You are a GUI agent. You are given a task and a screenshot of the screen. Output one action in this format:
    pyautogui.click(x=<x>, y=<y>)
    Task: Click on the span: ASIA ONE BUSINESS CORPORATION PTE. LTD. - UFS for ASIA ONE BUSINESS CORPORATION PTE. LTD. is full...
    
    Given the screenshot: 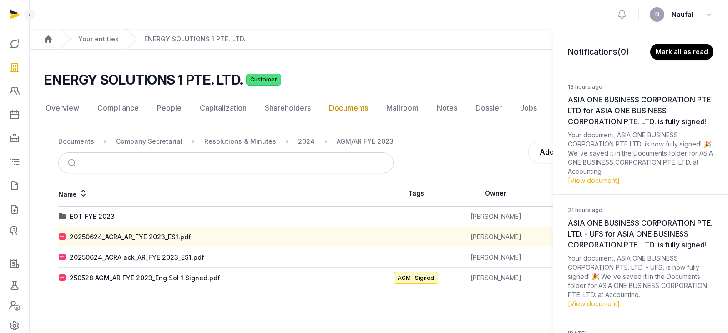 What is the action you would take?
    pyautogui.click(x=641, y=234)
    